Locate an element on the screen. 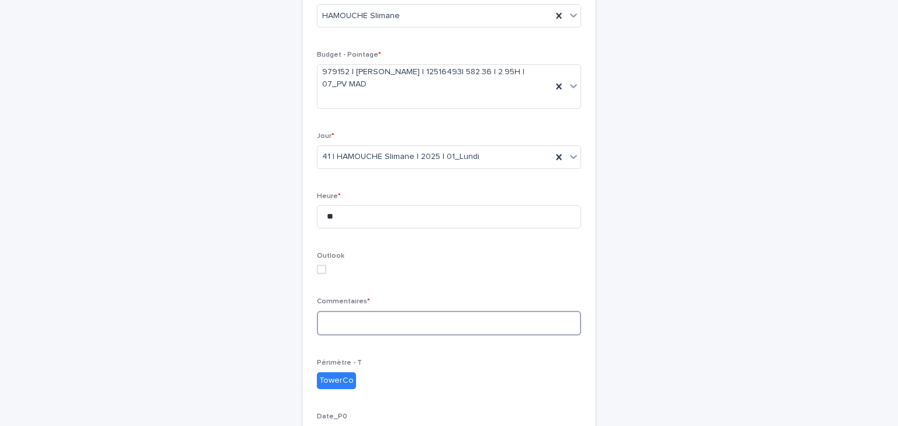  span: Heure is located at coordinates (328, 196).